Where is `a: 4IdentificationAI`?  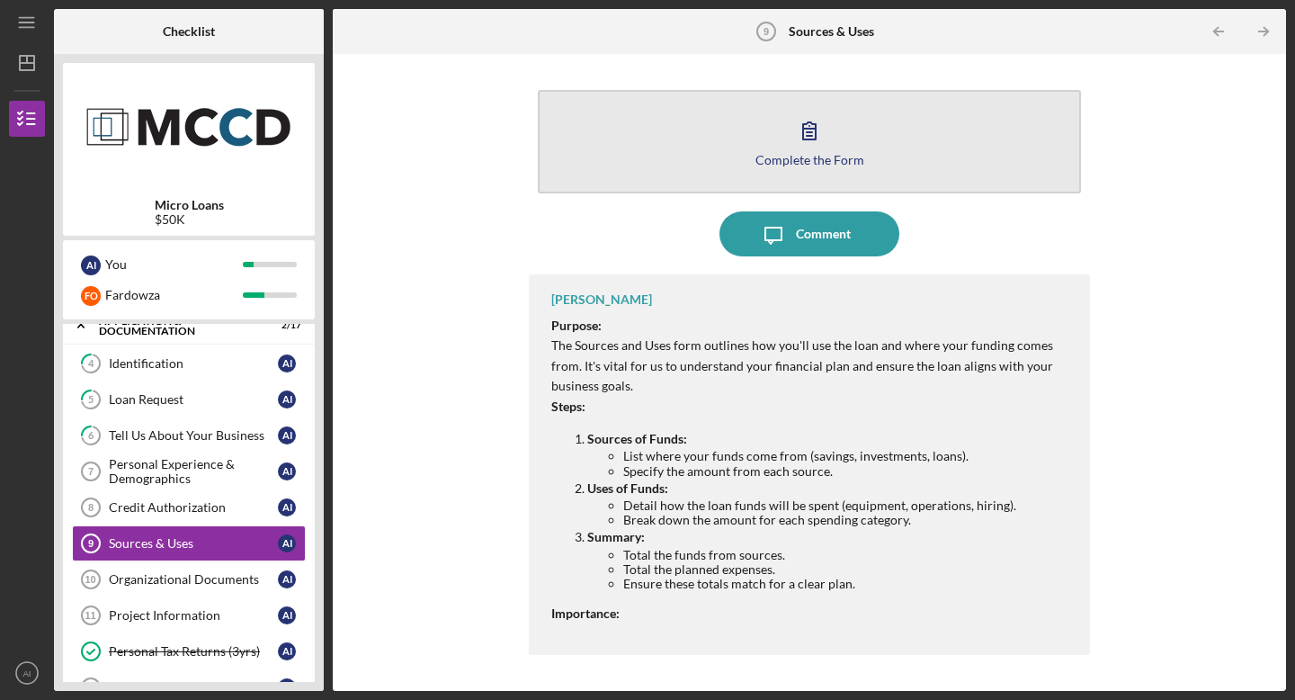 a: 4IdentificationAI is located at coordinates (189, 363).